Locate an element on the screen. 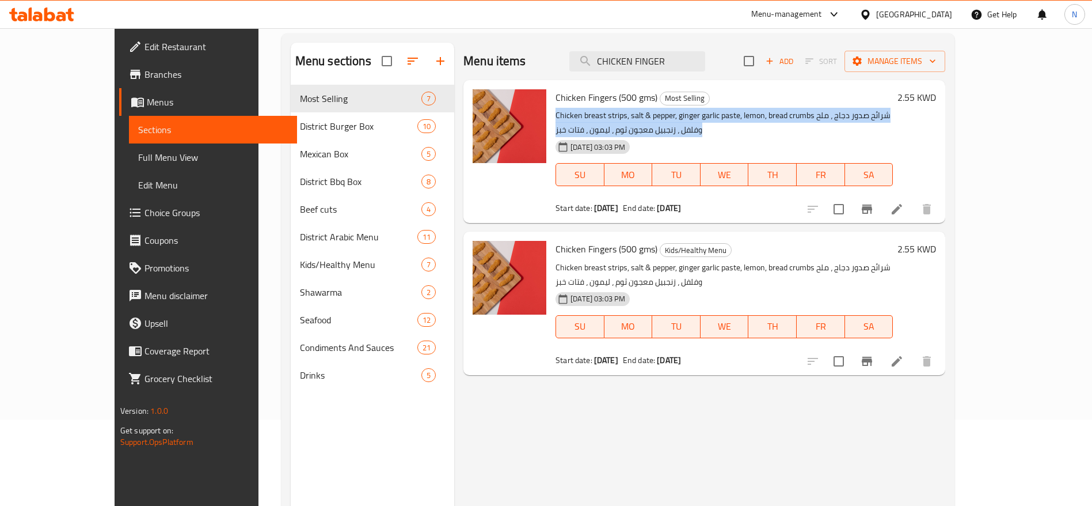 This screenshot has width=1092, height=506. span: 2 is located at coordinates (428, 292).